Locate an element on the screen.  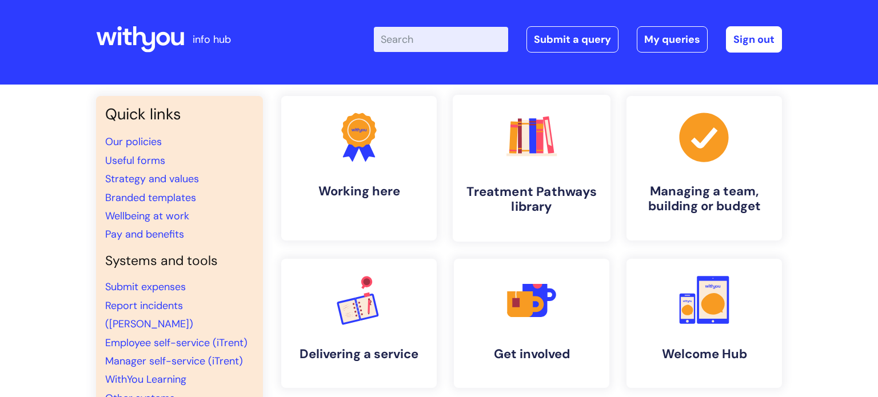
h4: Managing a team, building or budget is located at coordinates (704, 199).